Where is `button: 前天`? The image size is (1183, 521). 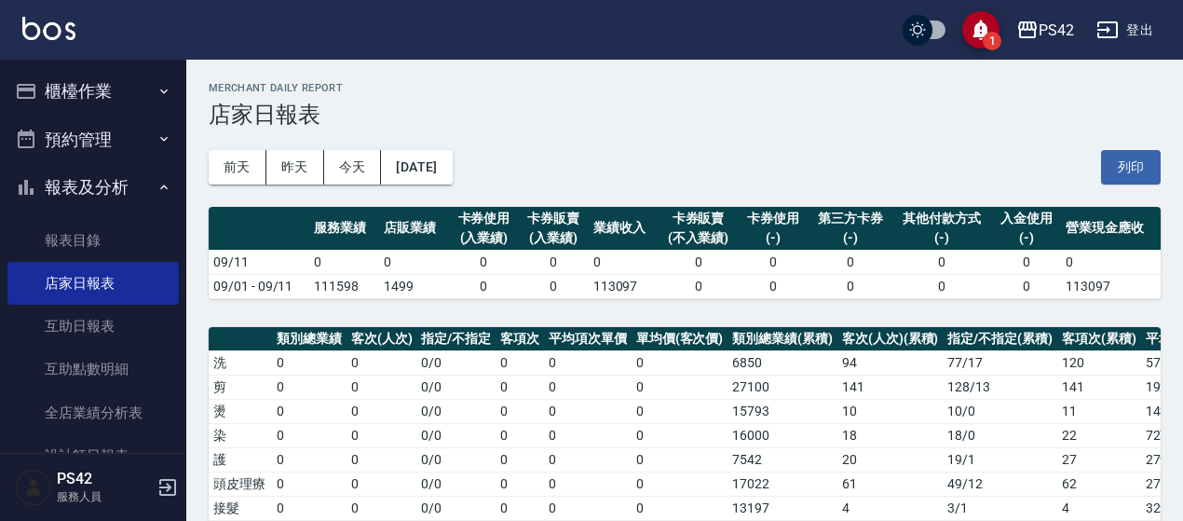
button: 前天 is located at coordinates (237, 167).